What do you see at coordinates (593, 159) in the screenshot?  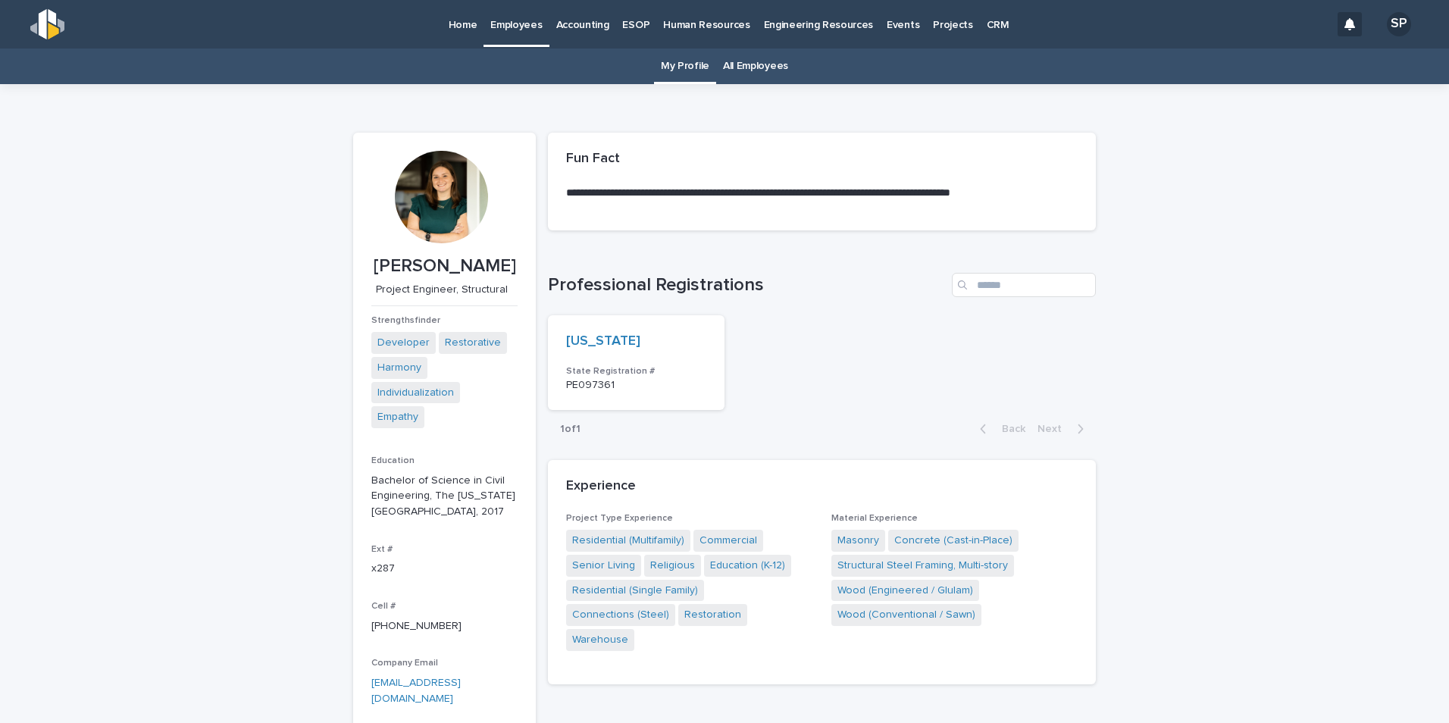 I see `h2: Fun Fact` at bounding box center [593, 159].